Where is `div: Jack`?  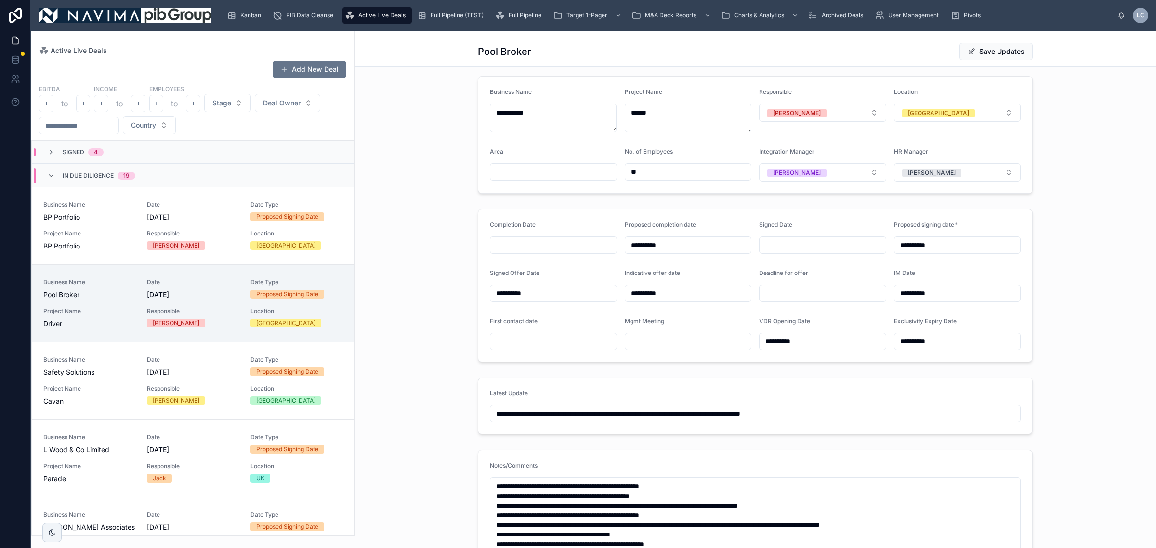 div: Jack is located at coordinates (159, 478).